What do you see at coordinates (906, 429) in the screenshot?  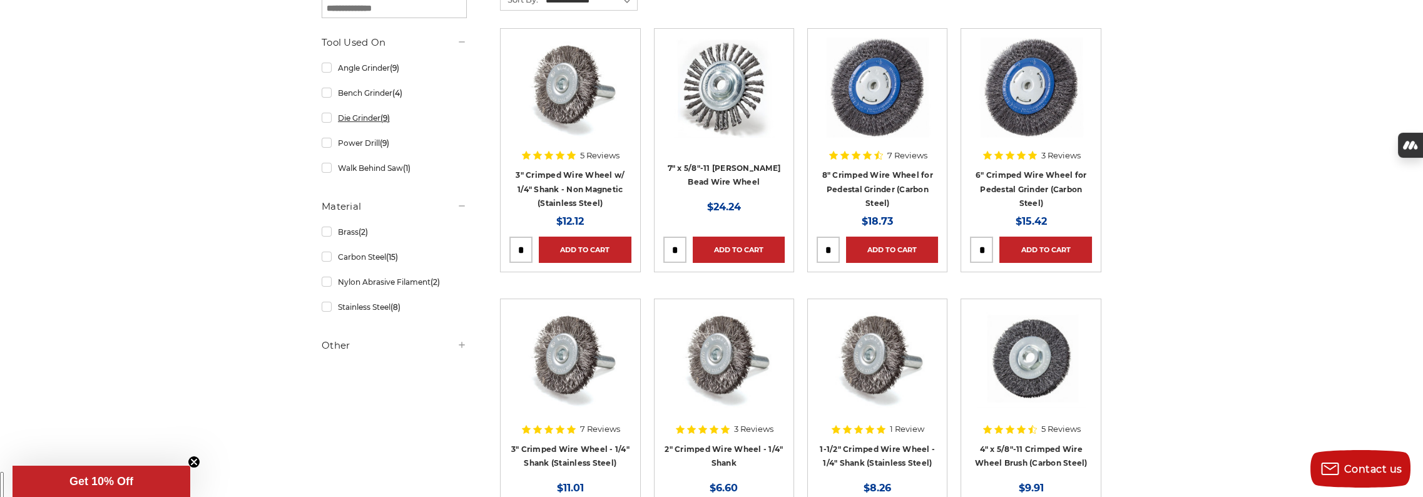 I see `span: 1 Review` at bounding box center [906, 429].